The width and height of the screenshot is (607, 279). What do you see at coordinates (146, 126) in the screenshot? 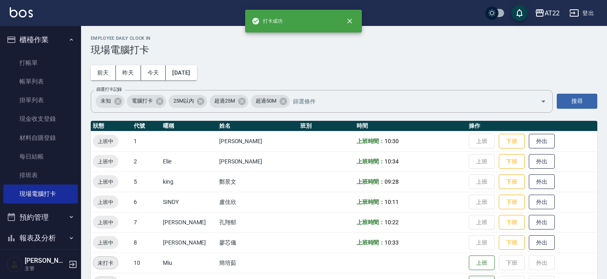
I see `th: 代號` at bounding box center [146, 126].